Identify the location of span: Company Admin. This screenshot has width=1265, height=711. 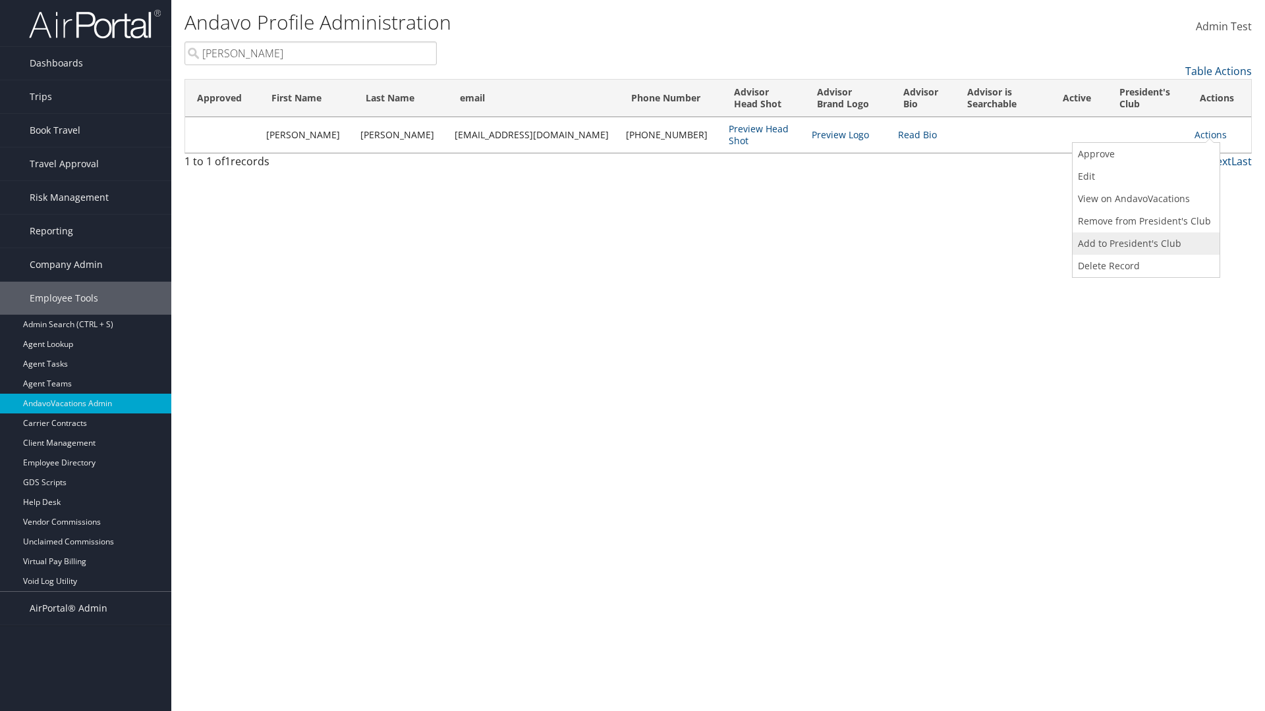
(66, 265).